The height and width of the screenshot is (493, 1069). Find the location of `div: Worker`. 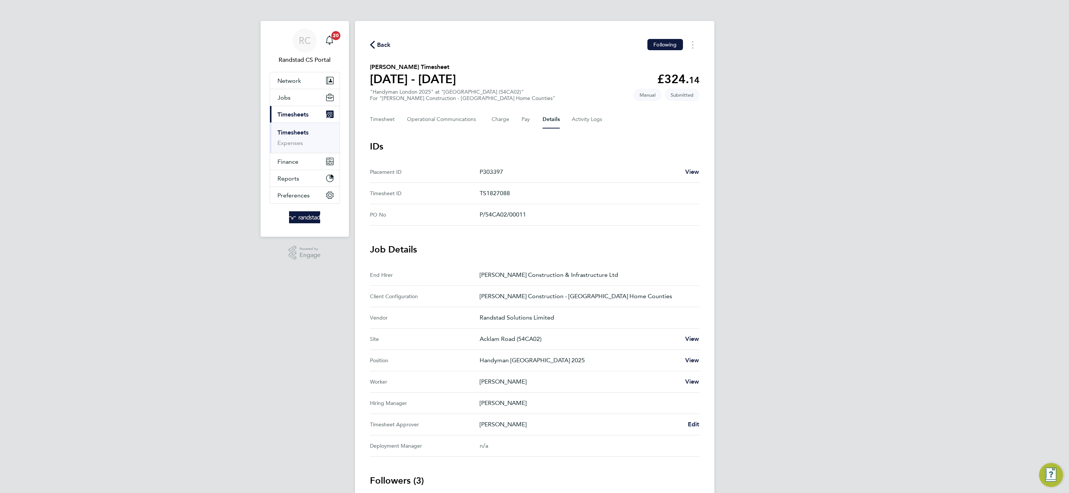

div: Worker is located at coordinates (425, 382).